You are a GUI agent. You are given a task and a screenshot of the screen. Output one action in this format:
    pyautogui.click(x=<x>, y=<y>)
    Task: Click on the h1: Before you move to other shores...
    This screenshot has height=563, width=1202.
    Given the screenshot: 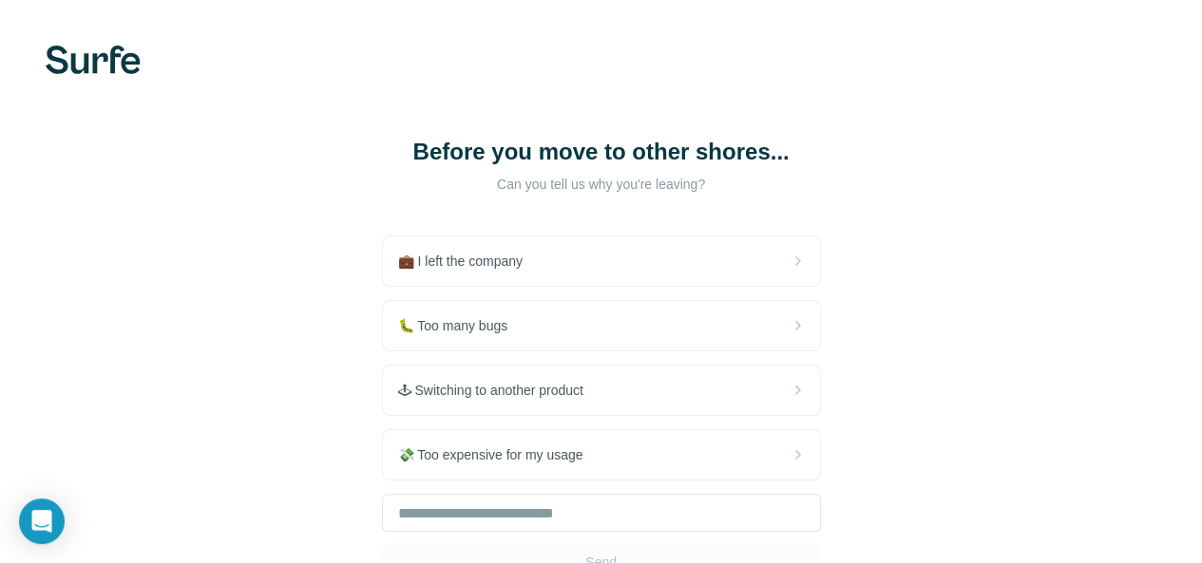 What is the action you would take?
    pyautogui.click(x=601, y=152)
    